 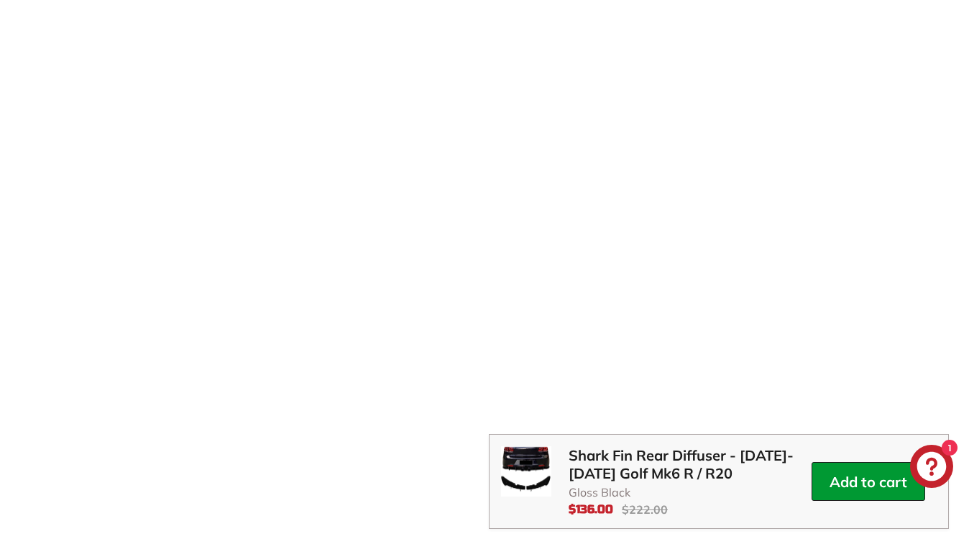 I want to click on button: Add to cart, so click(x=869, y=482).